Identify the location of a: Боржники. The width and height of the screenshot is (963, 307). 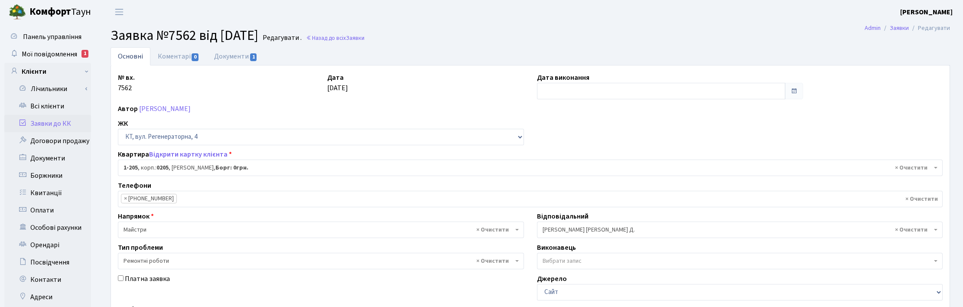
(48, 176).